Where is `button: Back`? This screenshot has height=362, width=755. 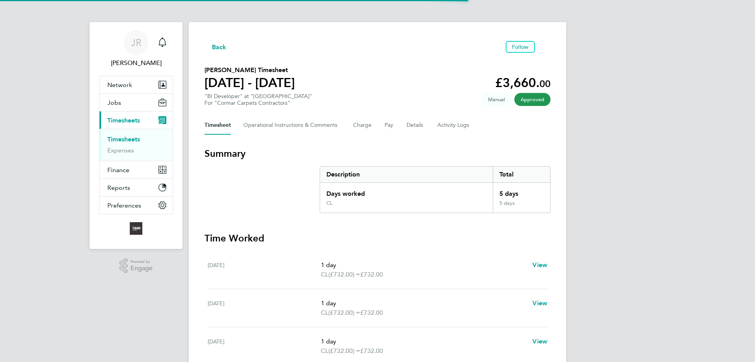
button: Back is located at coordinates (216, 46).